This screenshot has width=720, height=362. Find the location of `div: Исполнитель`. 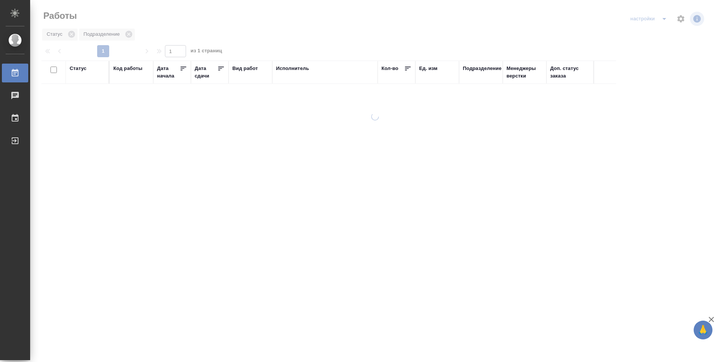

div: Исполнитель is located at coordinates (293, 69).